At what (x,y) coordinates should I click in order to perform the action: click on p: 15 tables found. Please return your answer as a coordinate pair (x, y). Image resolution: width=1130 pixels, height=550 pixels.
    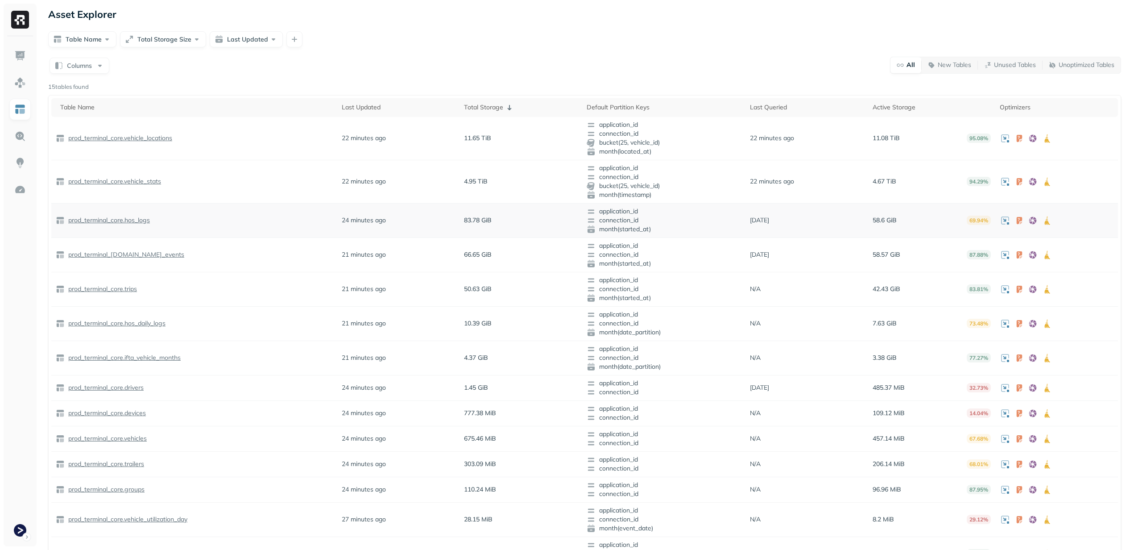
    Looking at the image, I should click on (68, 87).